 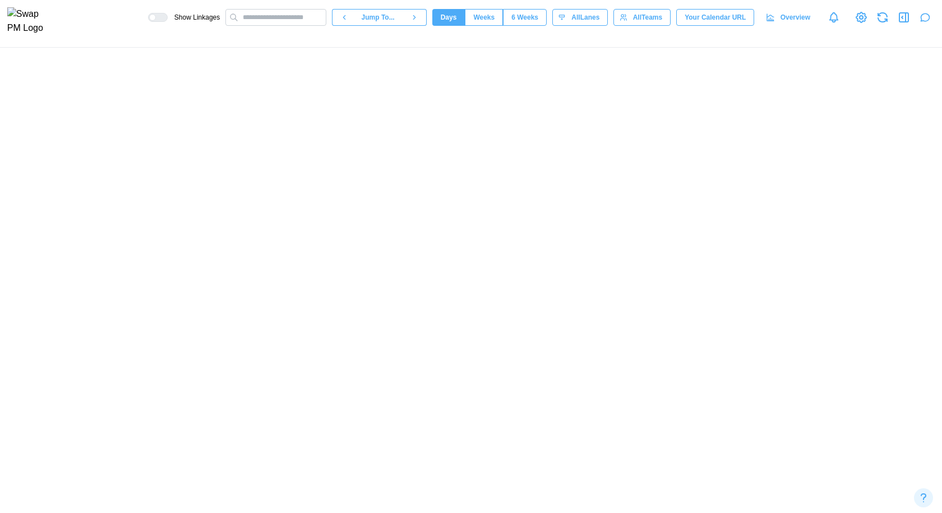 What do you see at coordinates (904, 17) in the screenshot?
I see `button: Open Drawer` at bounding box center [904, 17].